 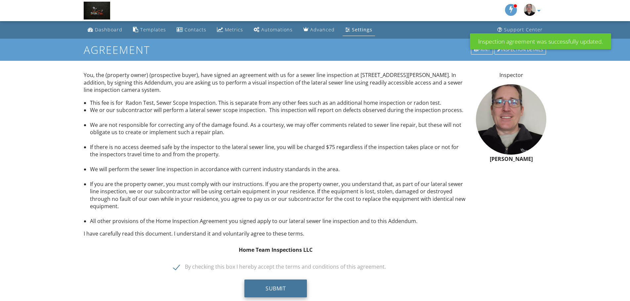 I want to click on li: We are not responsible for correcting any of the damage found. As a courtesy, we may offer commen..., so click(x=279, y=132).